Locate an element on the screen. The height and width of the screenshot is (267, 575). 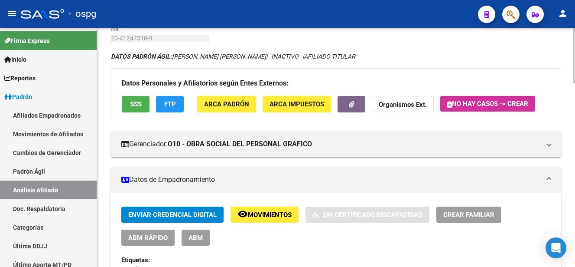
span: Movimientos is located at coordinates (270, 215).